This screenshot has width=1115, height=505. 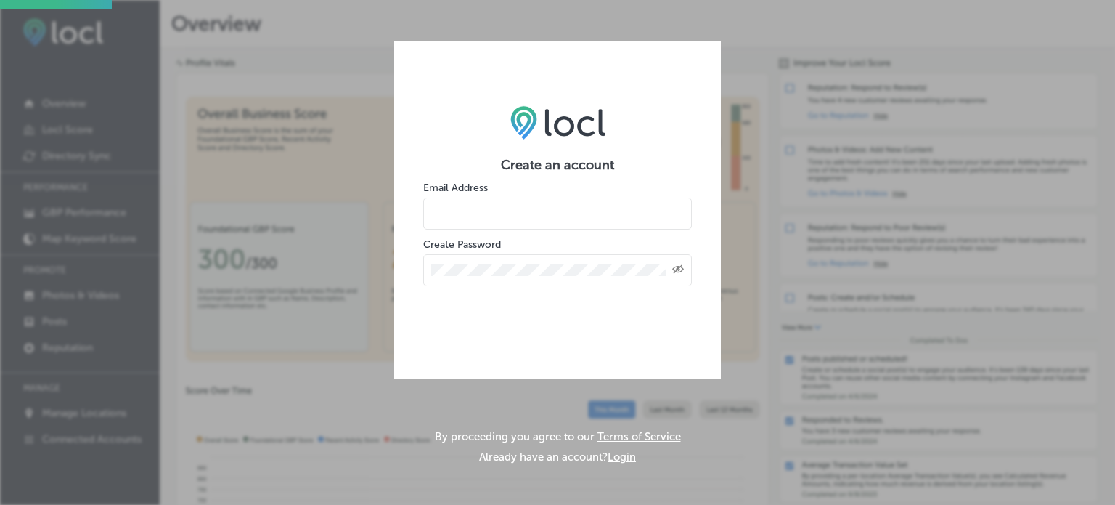 What do you see at coordinates (462, 244) in the screenshot?
I see `label: Create Password` at bounding box center [462, 244].